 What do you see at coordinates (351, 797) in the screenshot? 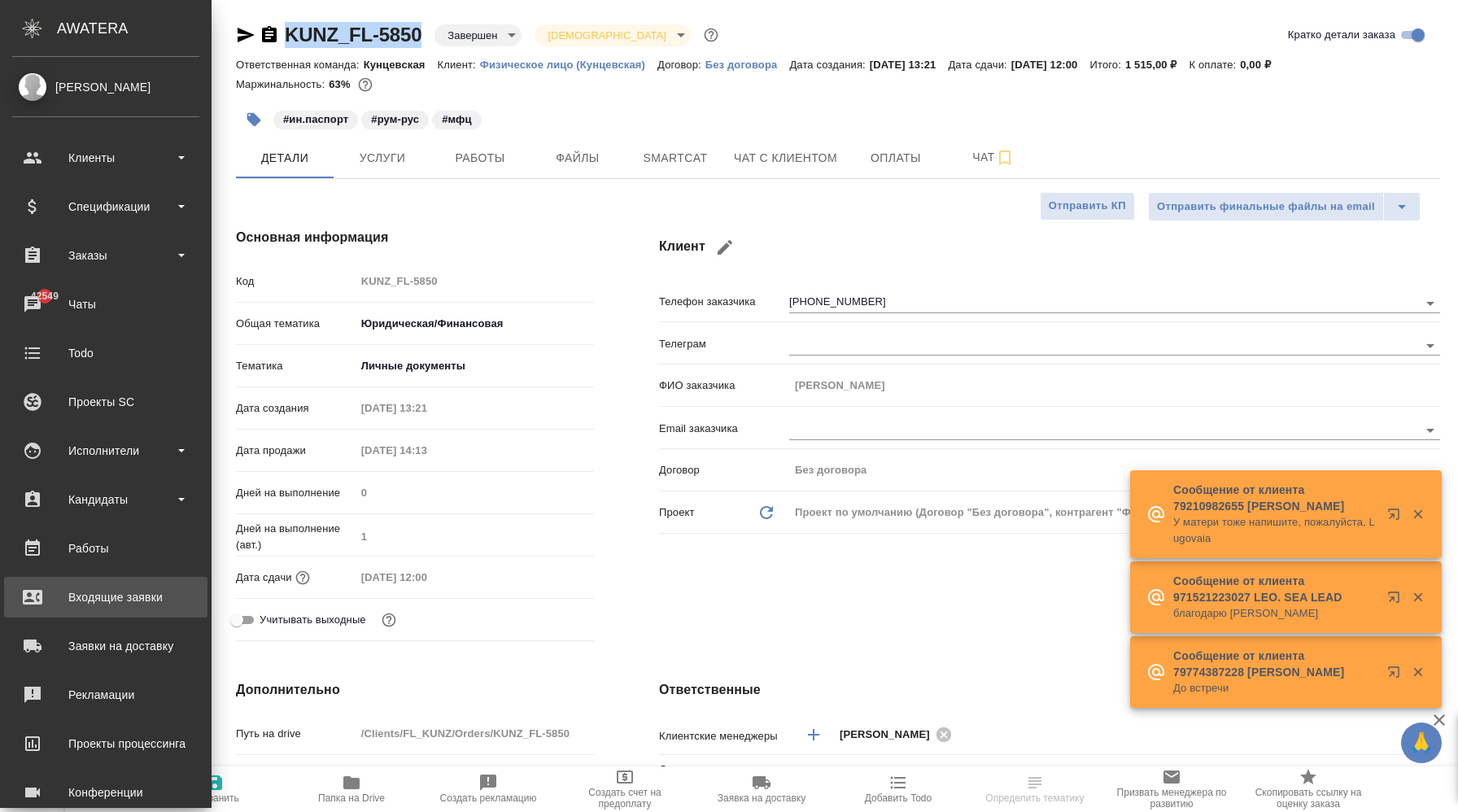
I see `span: Папка на Drive` at bounding box center [351, 797].